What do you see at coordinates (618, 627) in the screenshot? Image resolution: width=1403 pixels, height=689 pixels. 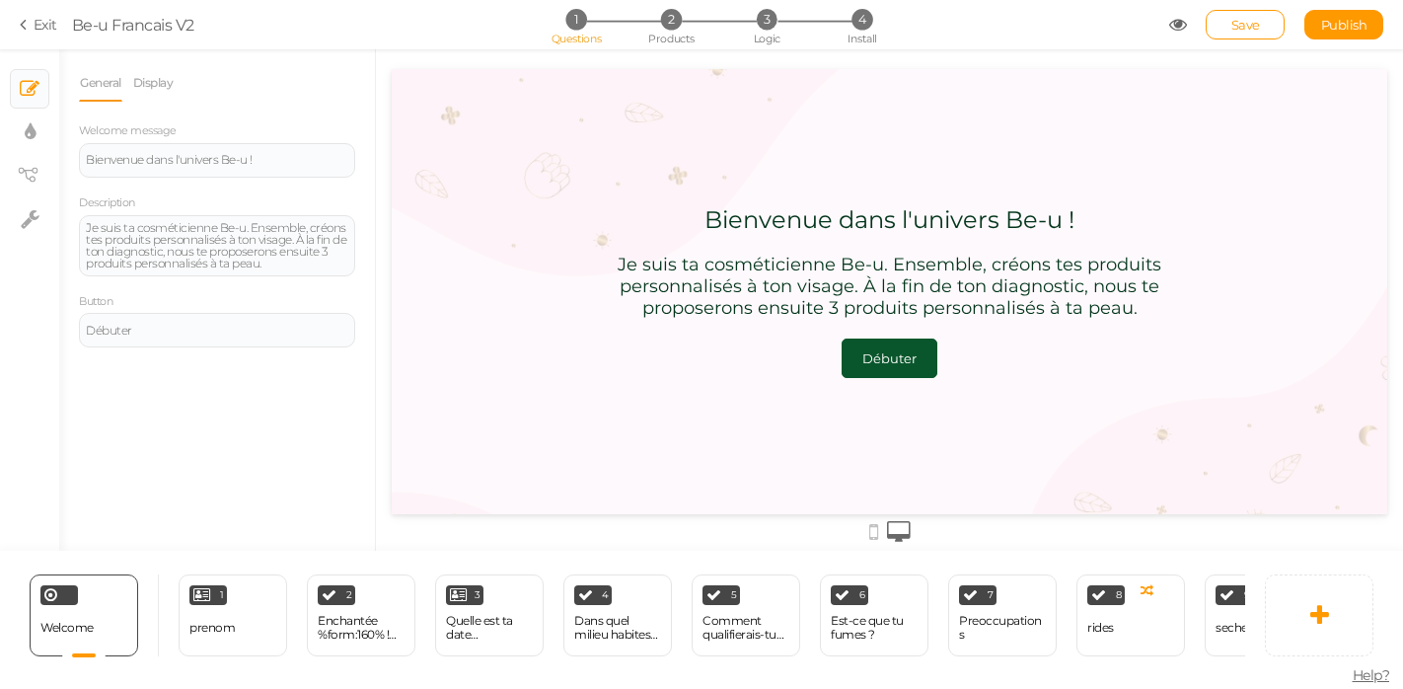 I see `div: Dans quel milieu habites-tu?` at bounding box center [618, 627].